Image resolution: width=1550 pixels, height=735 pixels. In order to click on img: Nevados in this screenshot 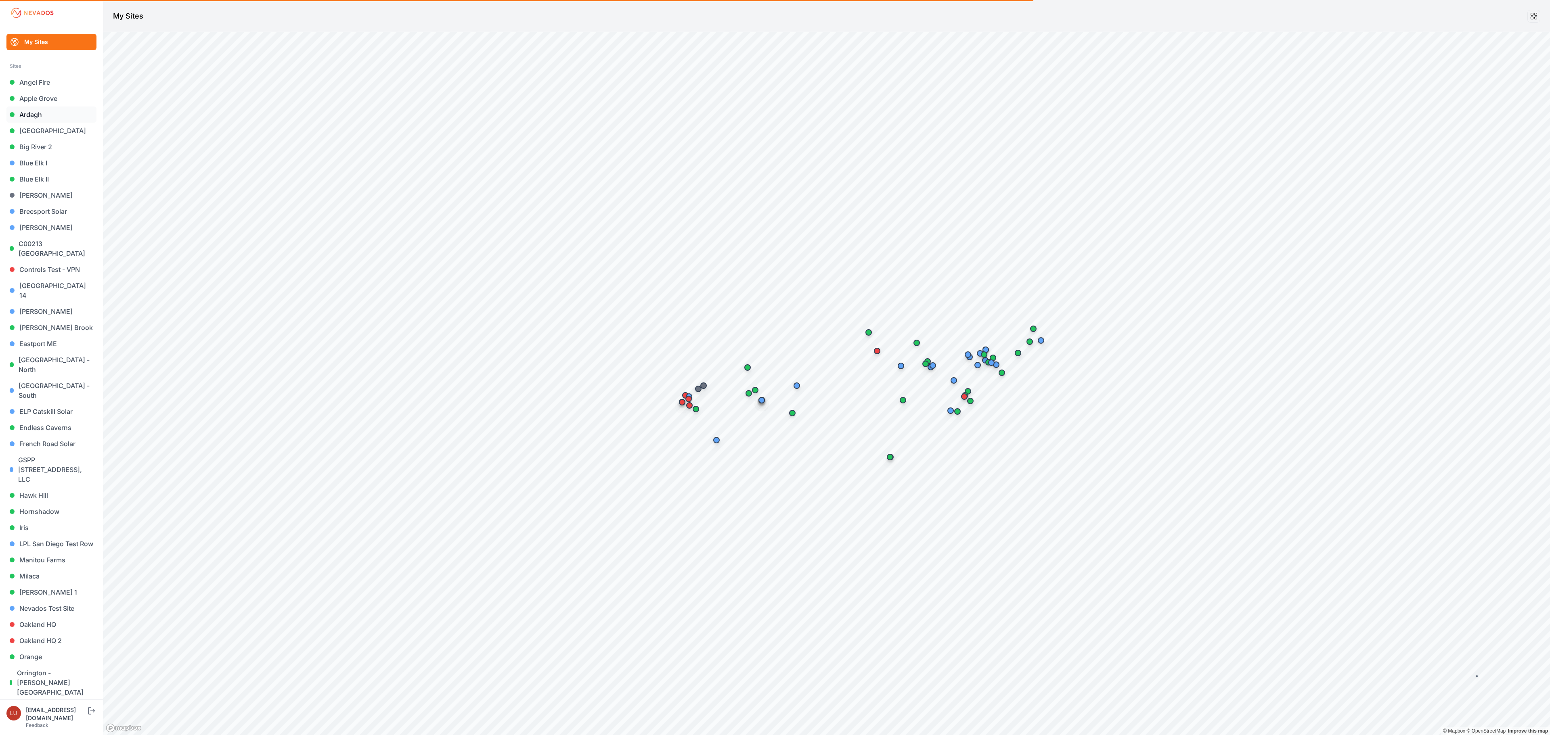, I will do `click(32, 13)`.